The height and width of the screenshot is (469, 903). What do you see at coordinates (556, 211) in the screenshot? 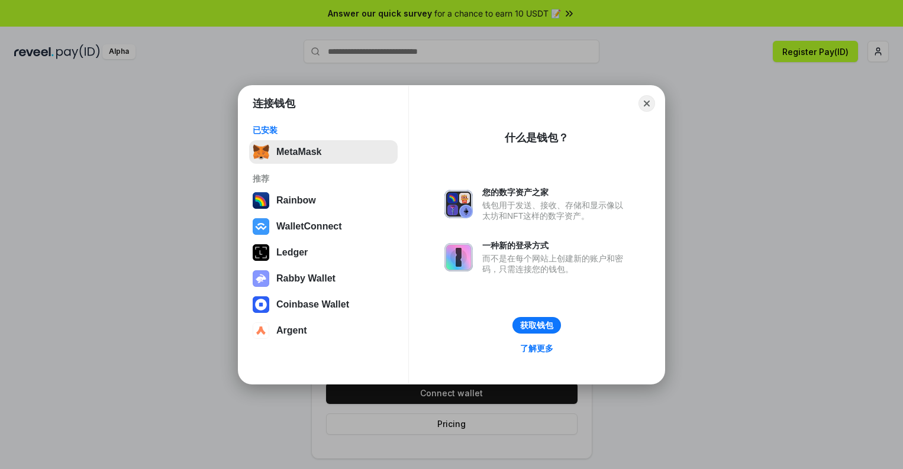
I see `div: 钱包用于发送、接收、存储和显示像以太坊和NFT这样的数字资产。` at bounding box center [556, 211].